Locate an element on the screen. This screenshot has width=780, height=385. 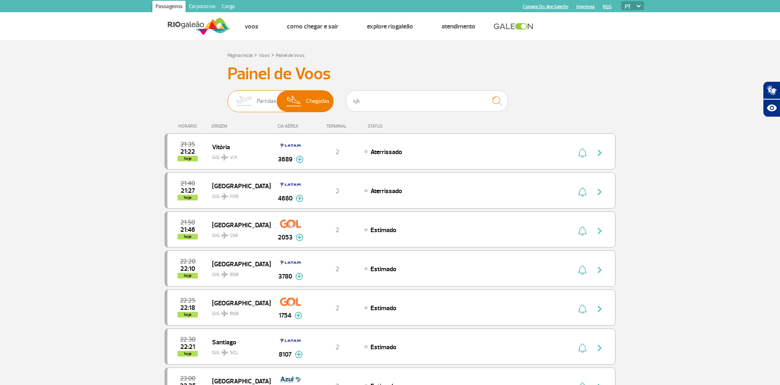
span: Santiago is located at coordinates (238, 342).